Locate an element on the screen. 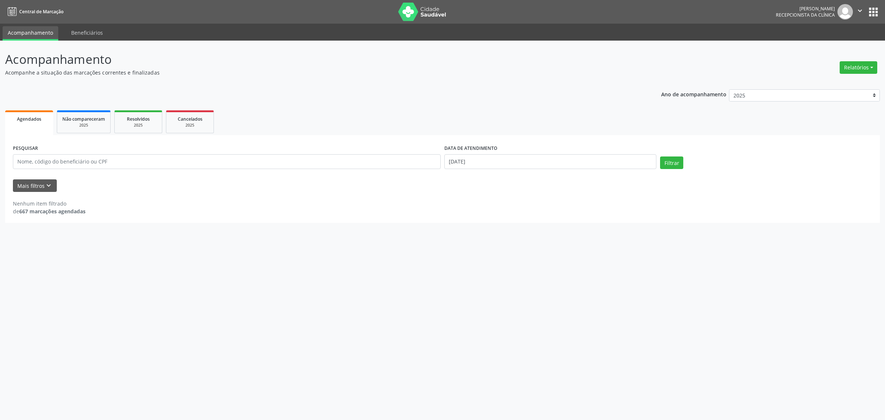 The height and width of the screenshot is (420, 885). span: Central de Marcação is located at coordinates (41, 11).